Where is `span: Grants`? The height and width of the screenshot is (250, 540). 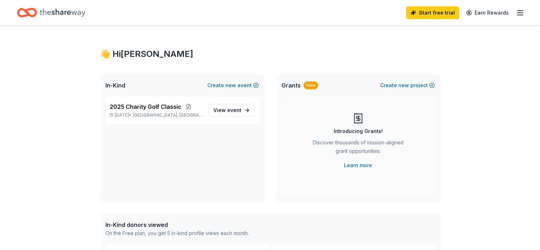 span: Grants is located at coordinates (291, 85).